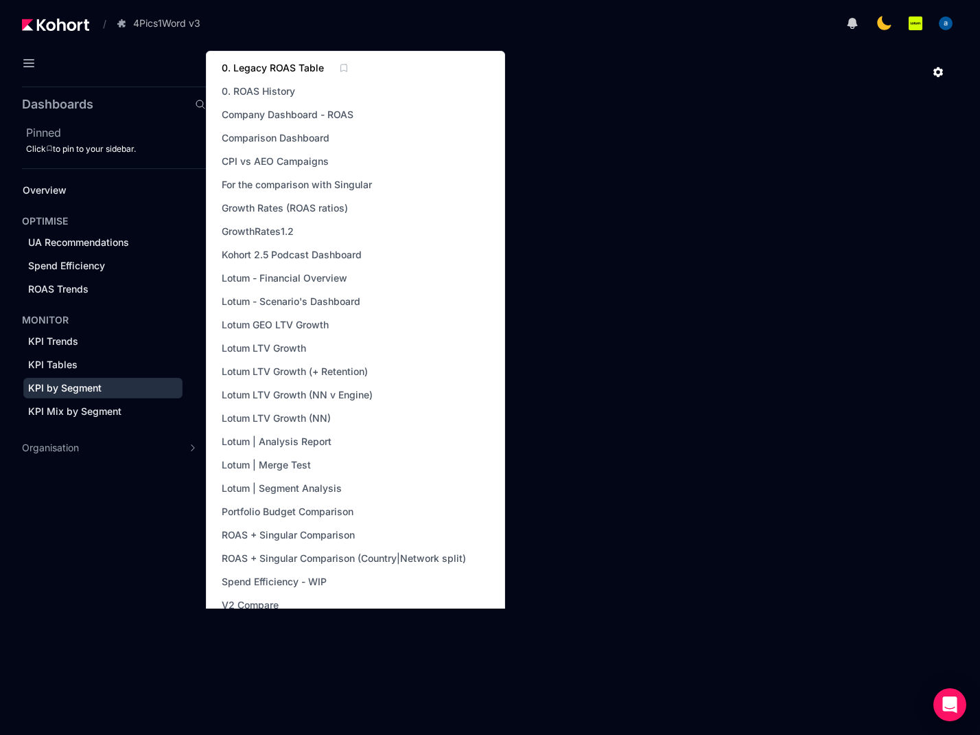 The image size is (980, 735). Describe the element at coordinates (103, 289) in the screenshot. I see `a: ROAS Trends` at that location.